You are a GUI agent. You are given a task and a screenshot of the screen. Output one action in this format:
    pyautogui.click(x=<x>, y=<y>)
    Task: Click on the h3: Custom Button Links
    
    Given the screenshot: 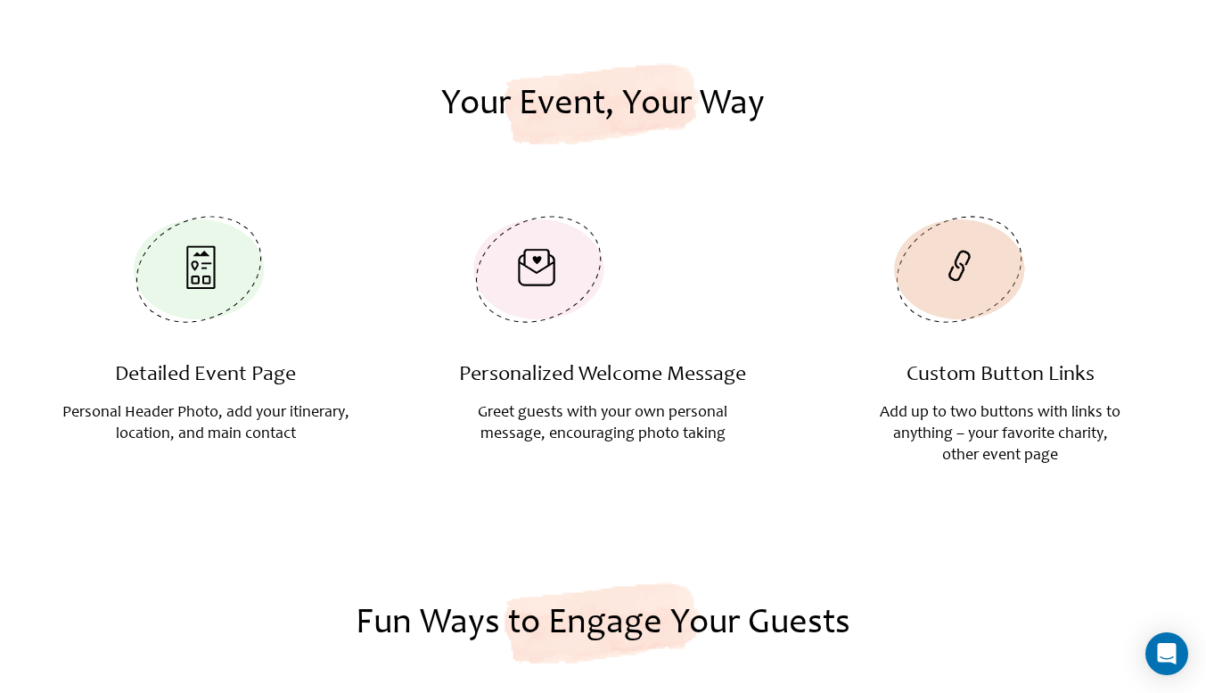 What is the action you would take?
    pyautogui.click(x=1000, y=375)
    